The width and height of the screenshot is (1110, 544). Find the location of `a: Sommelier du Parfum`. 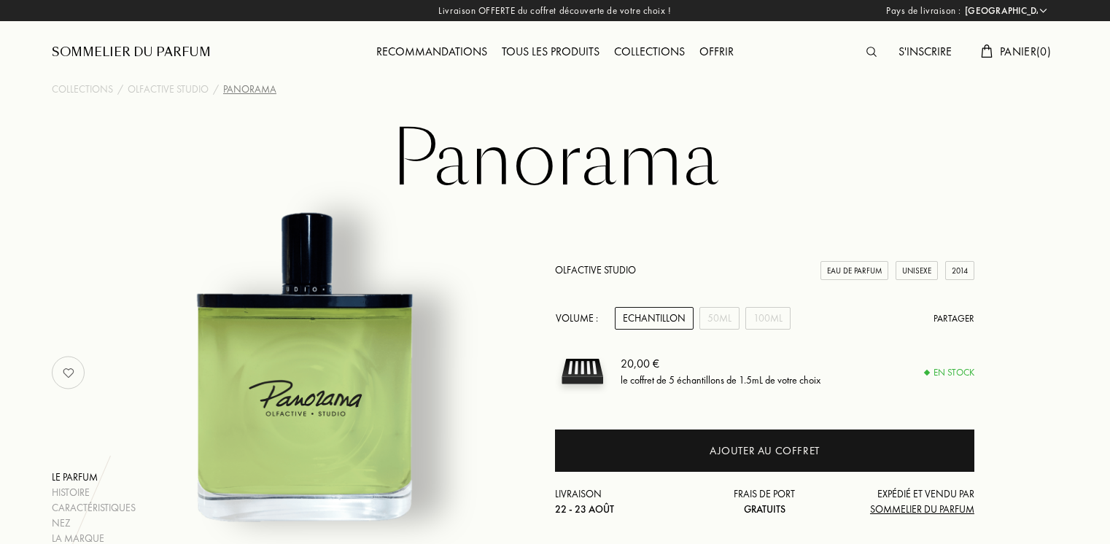

a: Sommelier du Parfum is located at coordinates (131, 53).